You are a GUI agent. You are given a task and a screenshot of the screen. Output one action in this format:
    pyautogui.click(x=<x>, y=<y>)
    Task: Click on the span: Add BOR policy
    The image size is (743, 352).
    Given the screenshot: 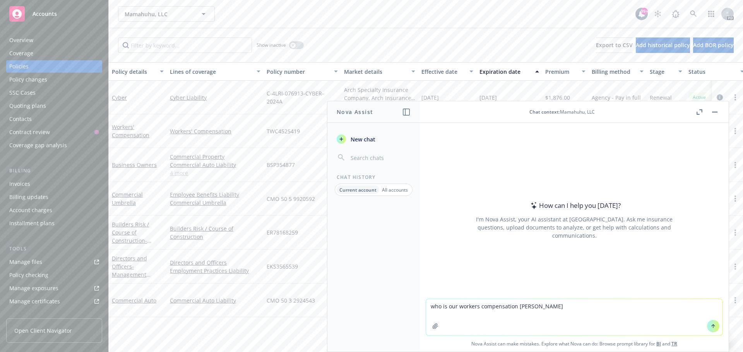 What is the action you would take?
    pyautogui.click(x=713, y=45)
    